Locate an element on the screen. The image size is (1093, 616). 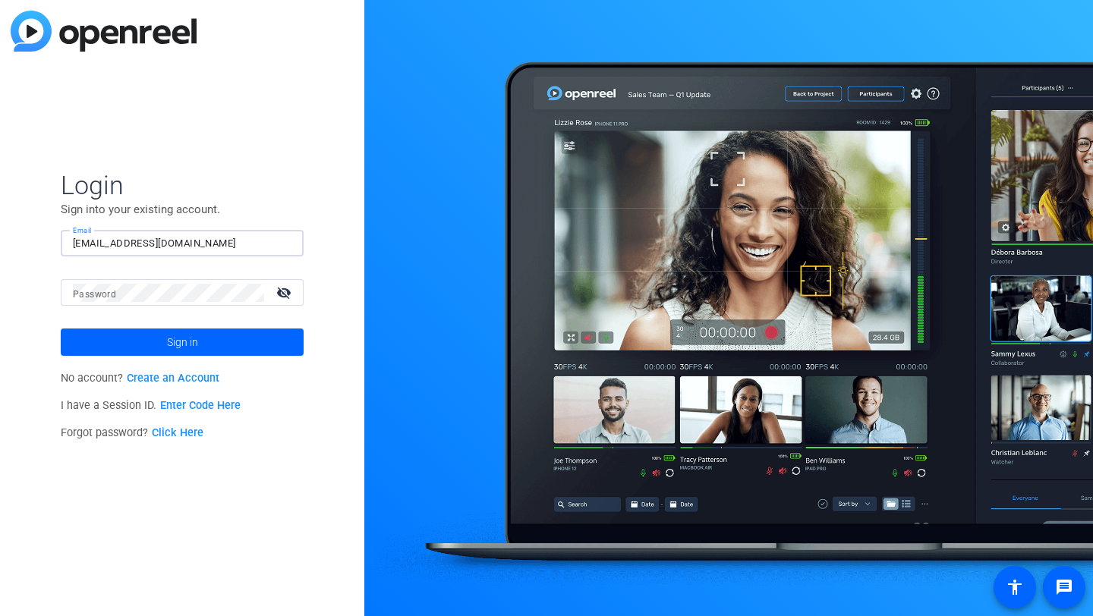
span: Login is located at coordinates (182, 185).